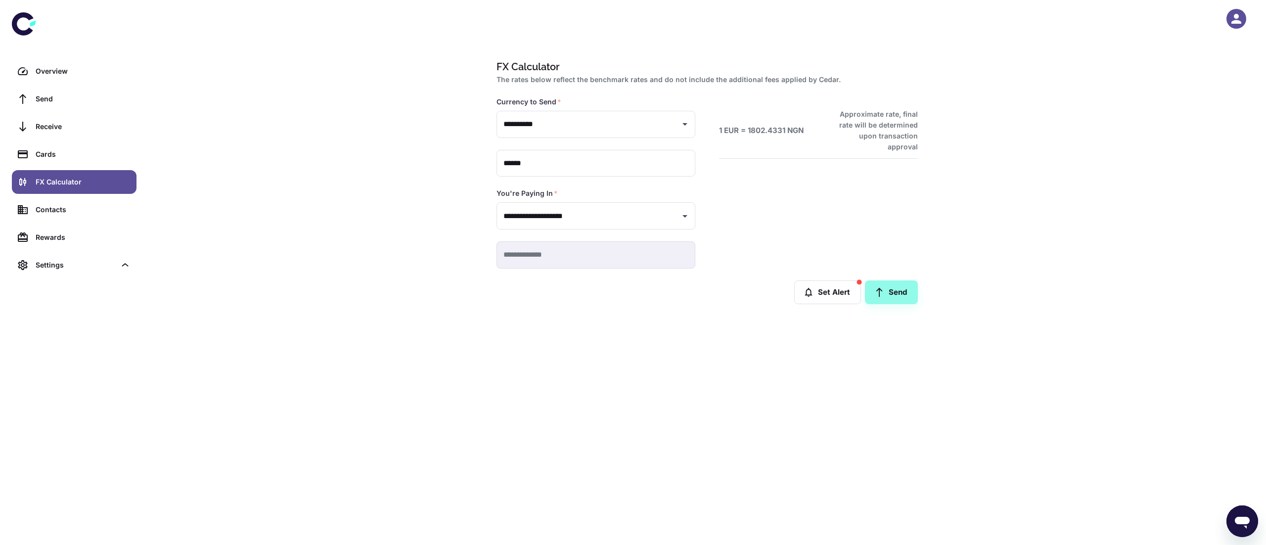 The width and height of the screenshot is (1266, 545). What do you see at coordinates (74, 182) in the screenshot?
I see `a: FX Calculator` at bounding box center [74, 182].